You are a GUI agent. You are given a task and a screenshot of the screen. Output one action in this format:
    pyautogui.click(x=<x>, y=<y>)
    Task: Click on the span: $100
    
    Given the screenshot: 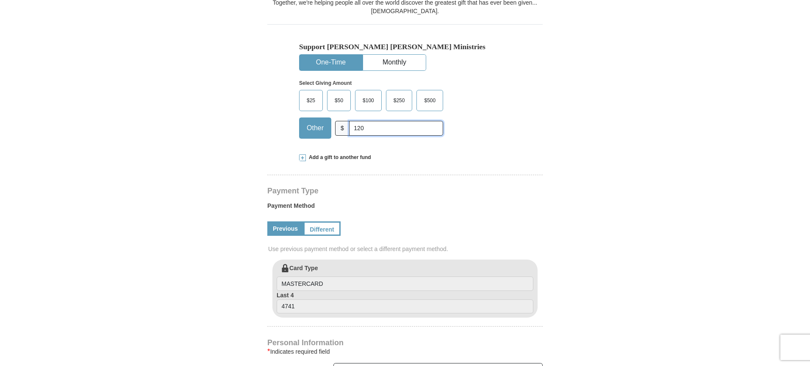 What is the action you would take?
    pyautogui.click(x=368, y=100)
    